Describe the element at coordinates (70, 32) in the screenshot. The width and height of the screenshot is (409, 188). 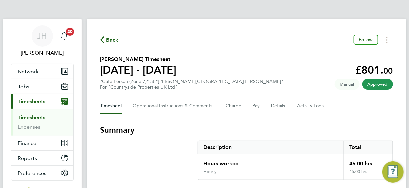
I see `span: 20` at that location.